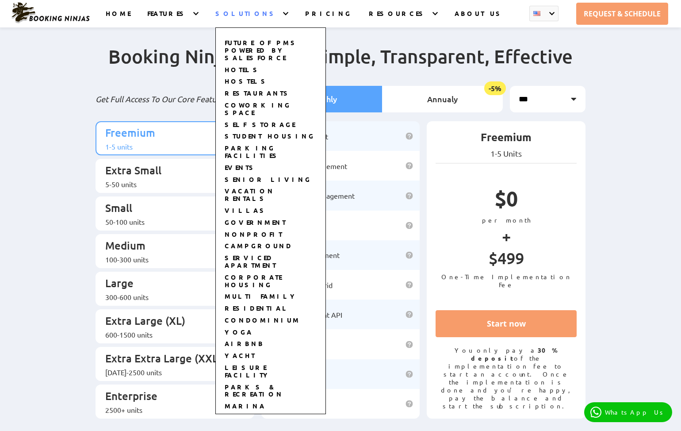 This screenshot has width=681, height=431. What do you see at coordinates (479, 18) in the screenshot?
I see `a: ABOUT US` at bounding box center [479, 18].